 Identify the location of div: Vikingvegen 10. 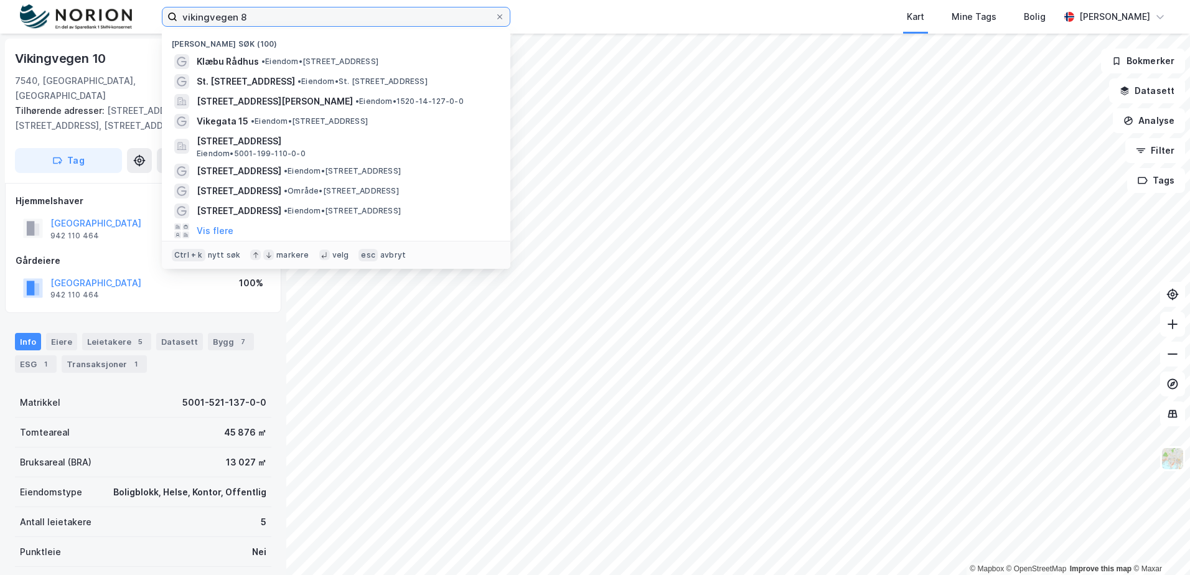
(62, 59).